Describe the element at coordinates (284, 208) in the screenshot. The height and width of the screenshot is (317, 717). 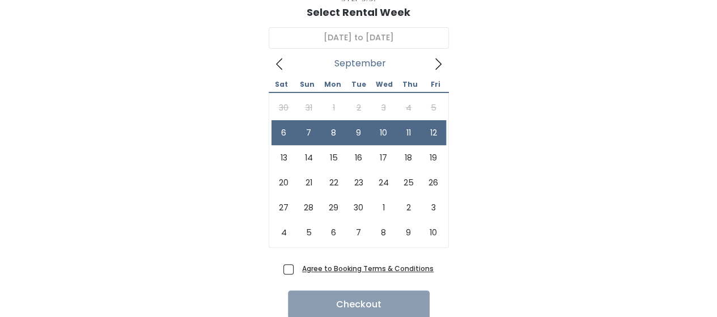
I see `span: September 27, 2025` at that location.